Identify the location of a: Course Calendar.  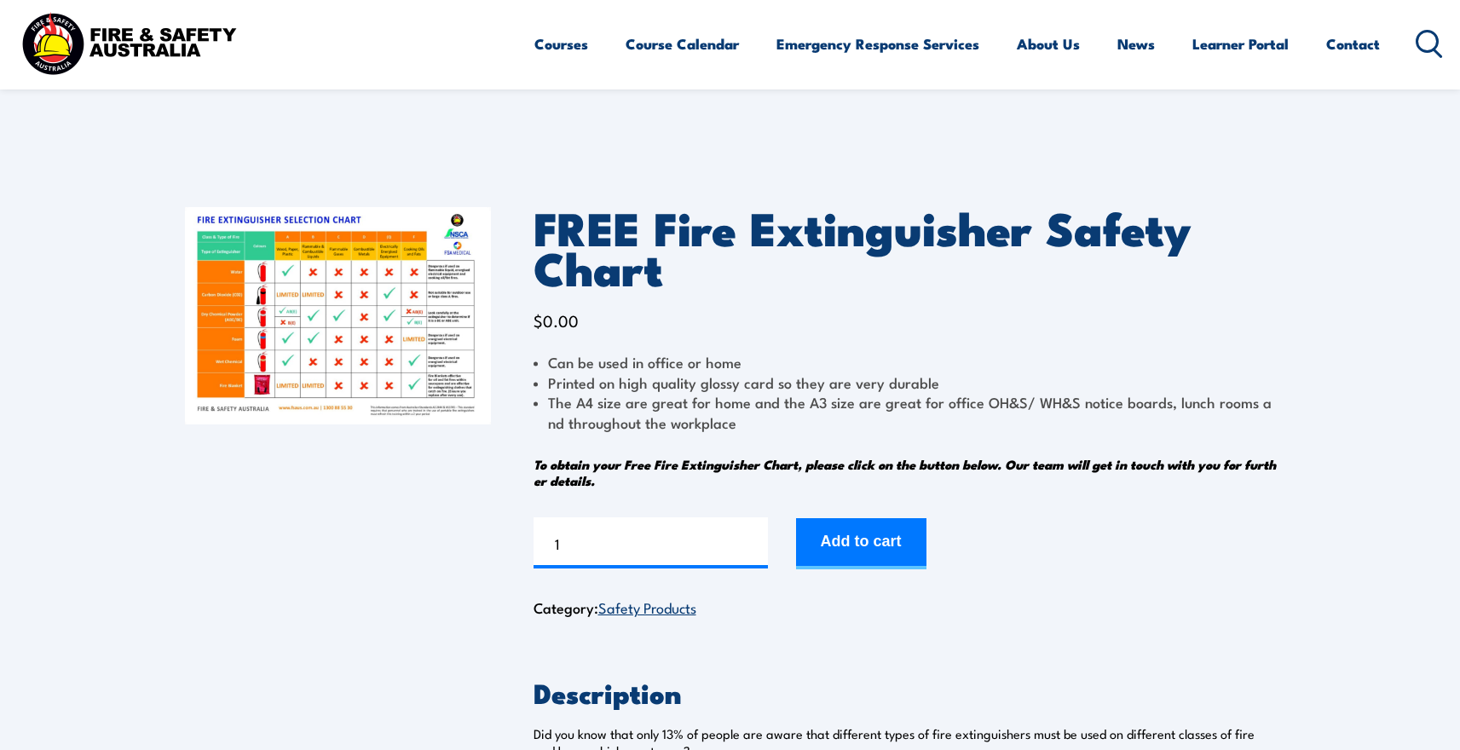
(682, 43).